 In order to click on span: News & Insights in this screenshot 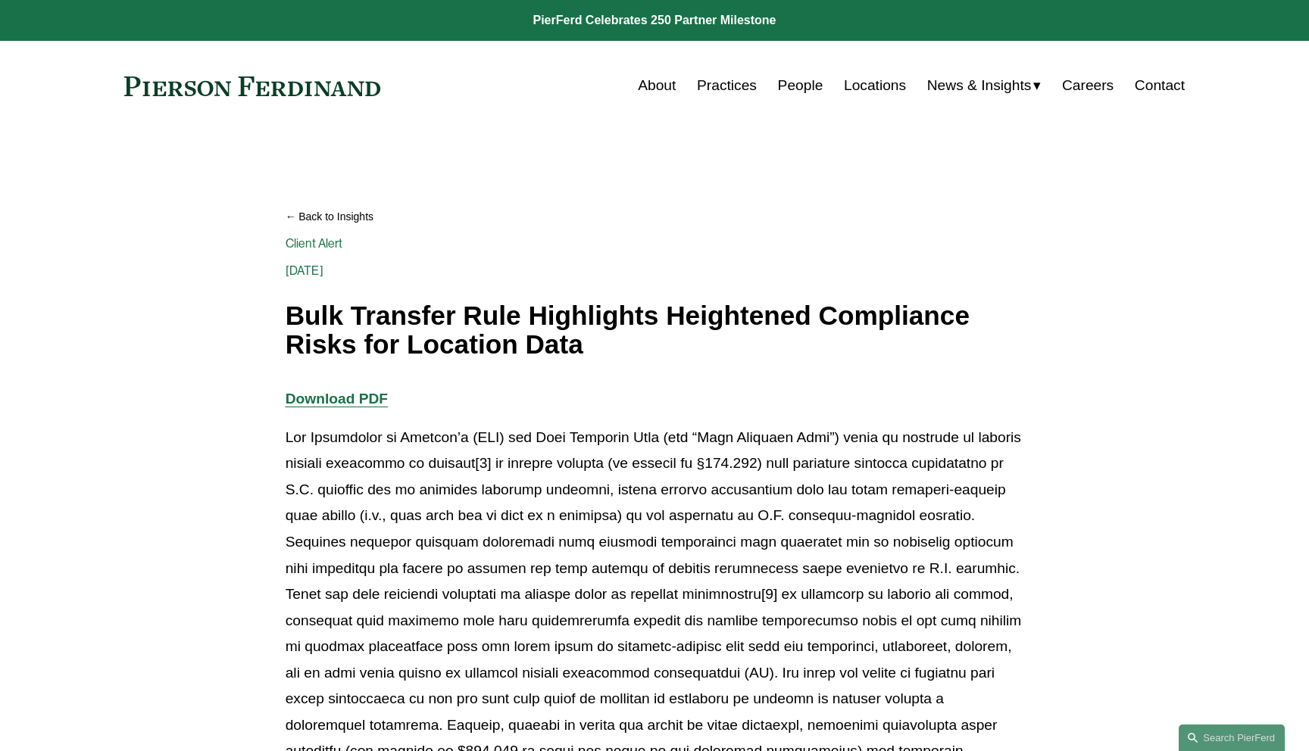, I will do `click(980, 86)`.